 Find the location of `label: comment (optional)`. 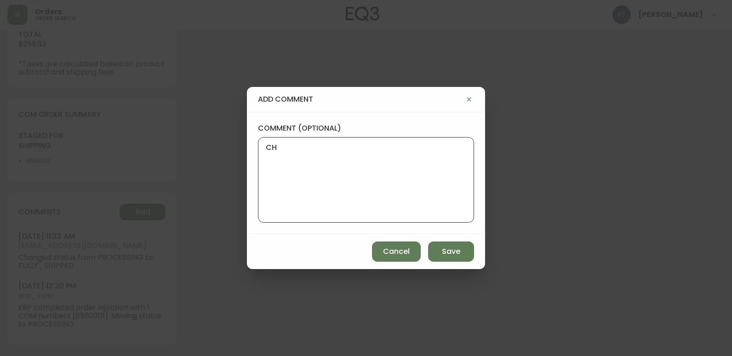

label: comment (optional) is located at coordinates (366, 128).